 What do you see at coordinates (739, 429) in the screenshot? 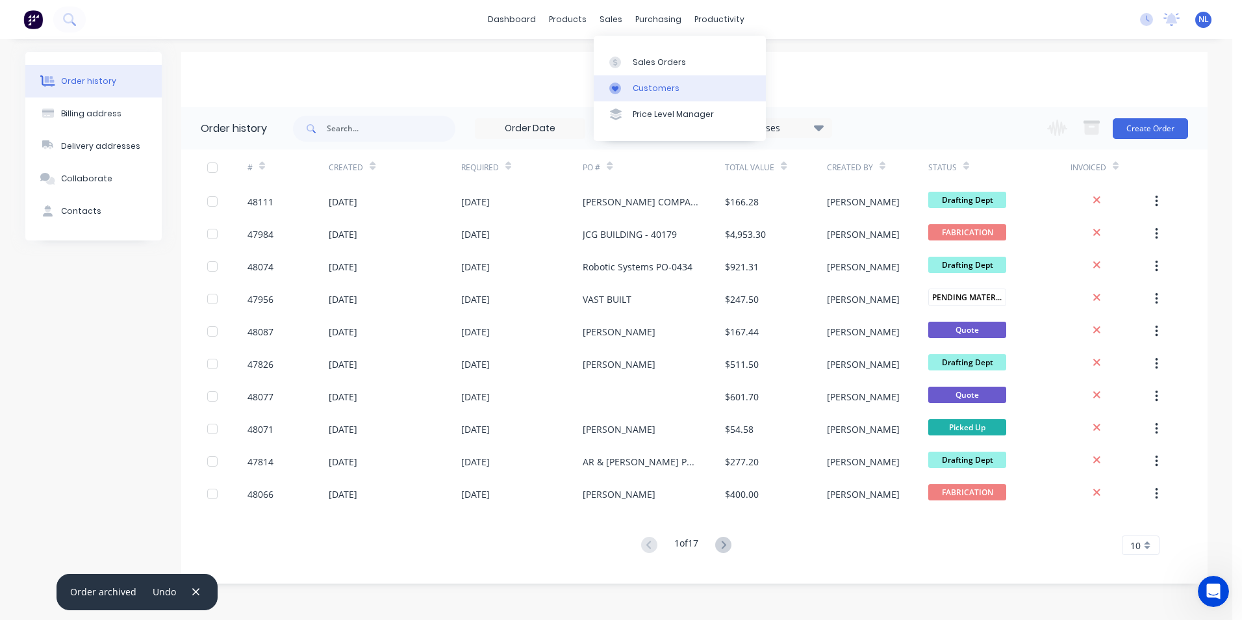
I see `div: $54.58` at bounding box center [739, 429].